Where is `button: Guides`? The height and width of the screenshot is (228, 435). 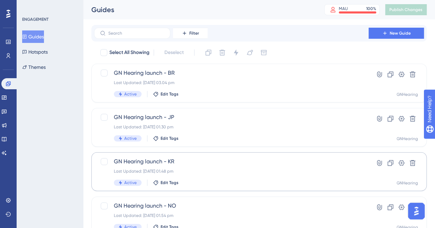 button: Guides is located at coordinates (33, 37).